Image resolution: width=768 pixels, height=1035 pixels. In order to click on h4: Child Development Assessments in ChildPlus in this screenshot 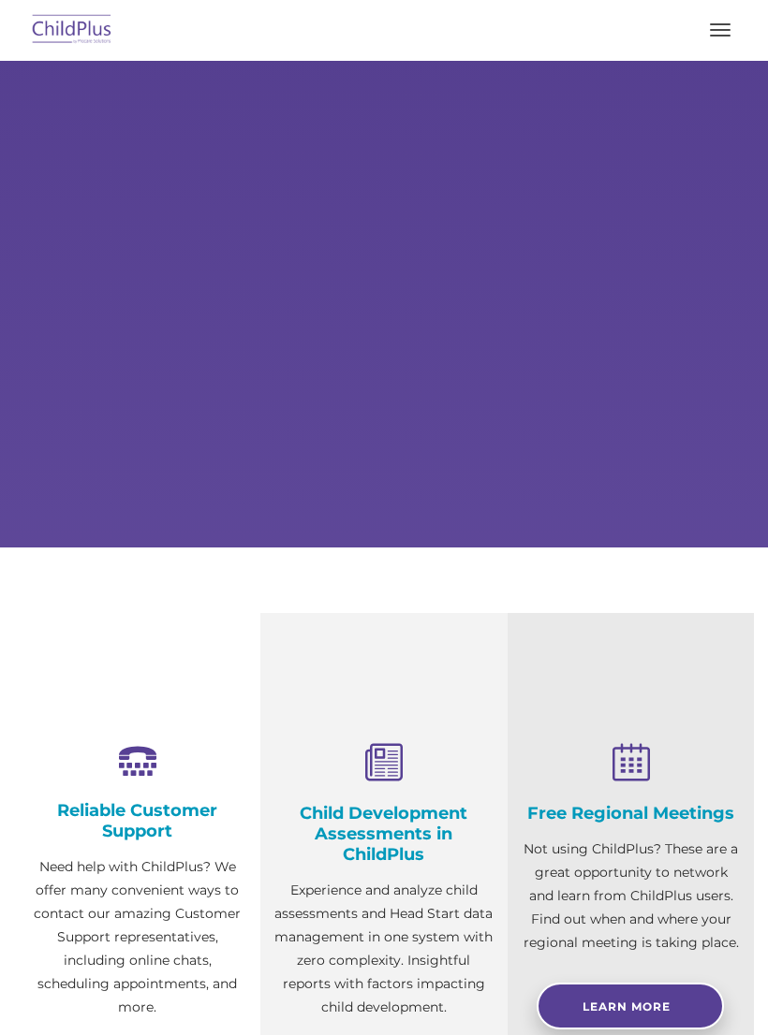, I will do `click(383, 834)`.